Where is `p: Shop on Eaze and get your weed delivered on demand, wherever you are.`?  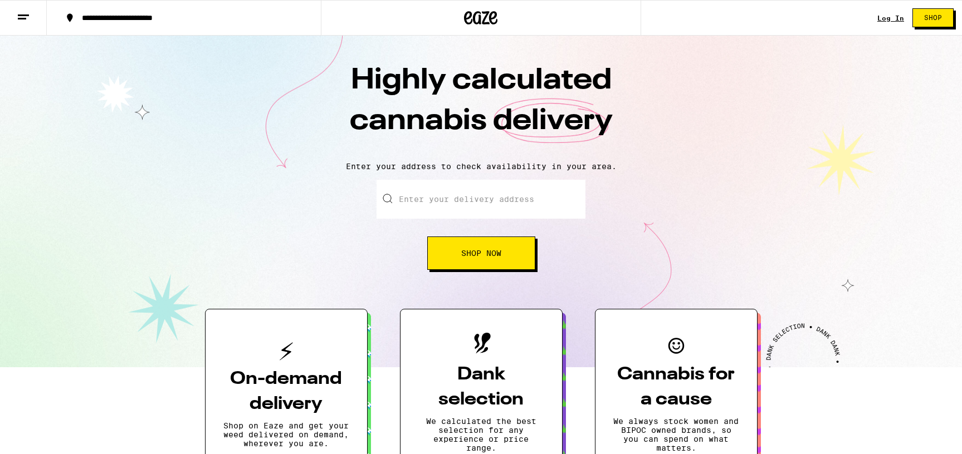
p: Shop on Eaze and get your weed delivered on demand, wherever you are. is located at coordinates (286, 435).